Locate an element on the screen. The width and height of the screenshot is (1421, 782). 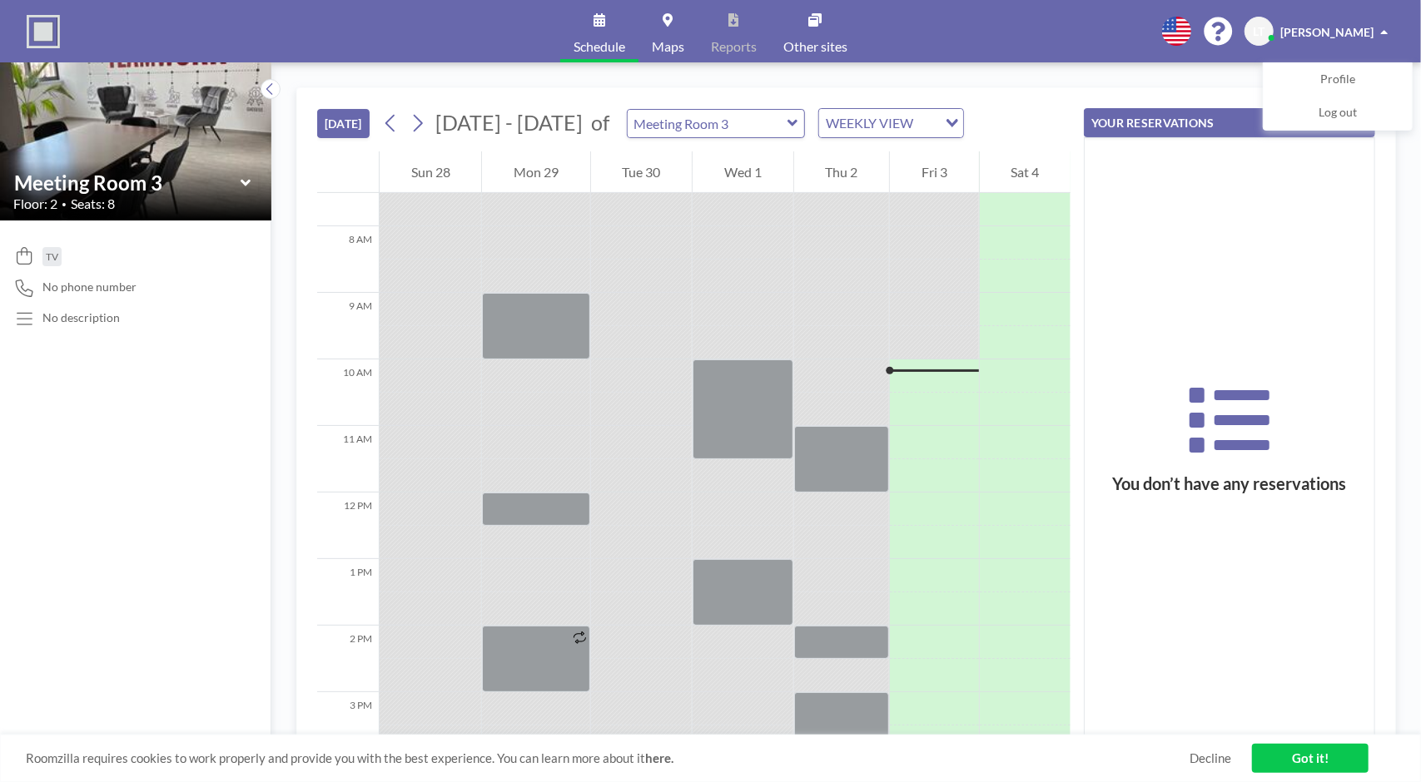
div: Thu 2 is located at coordinates (841, 172).